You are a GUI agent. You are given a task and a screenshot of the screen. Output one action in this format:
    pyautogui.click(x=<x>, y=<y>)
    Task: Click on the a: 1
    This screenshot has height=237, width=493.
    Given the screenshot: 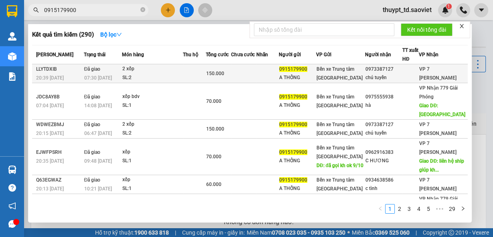 What is the action you would take?
    pyautogui.click(x=390, y=209)
    